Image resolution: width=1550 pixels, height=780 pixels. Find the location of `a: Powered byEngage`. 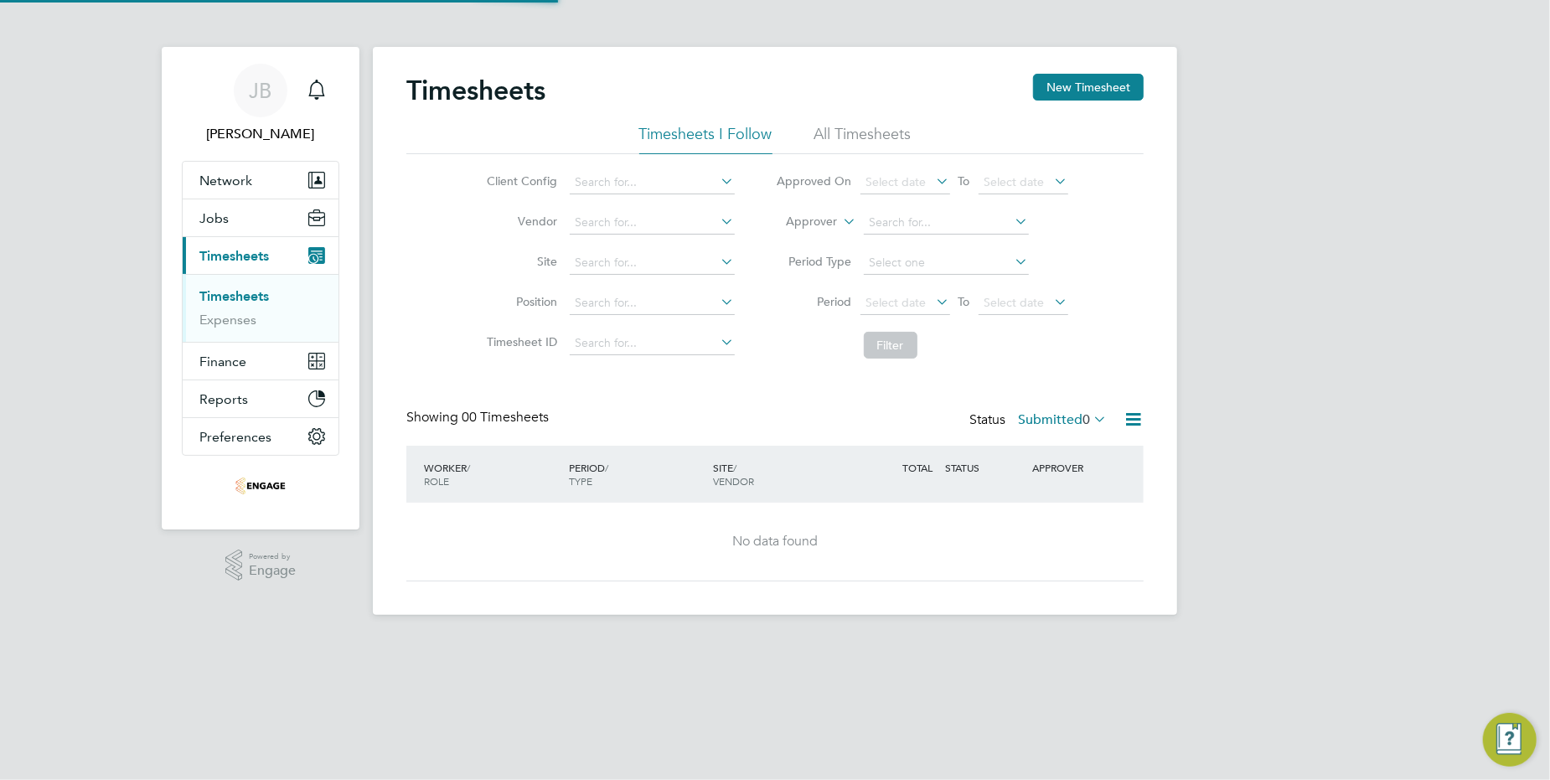

a: Powered byEngage is located at coordinates (261, 565).